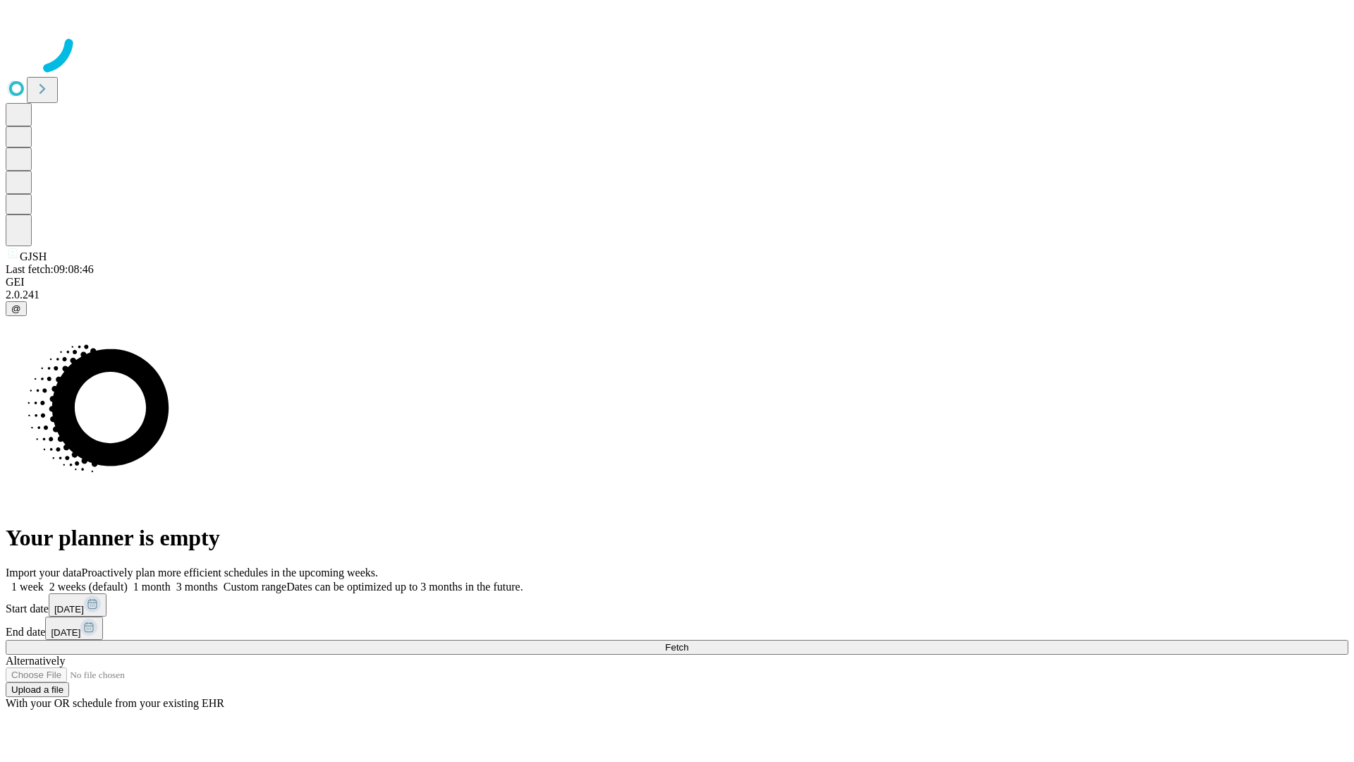  What do you see at coordinates (35, 660) in the screenshot?
I see `span: Alternatively` at bounding box center [35, 660].